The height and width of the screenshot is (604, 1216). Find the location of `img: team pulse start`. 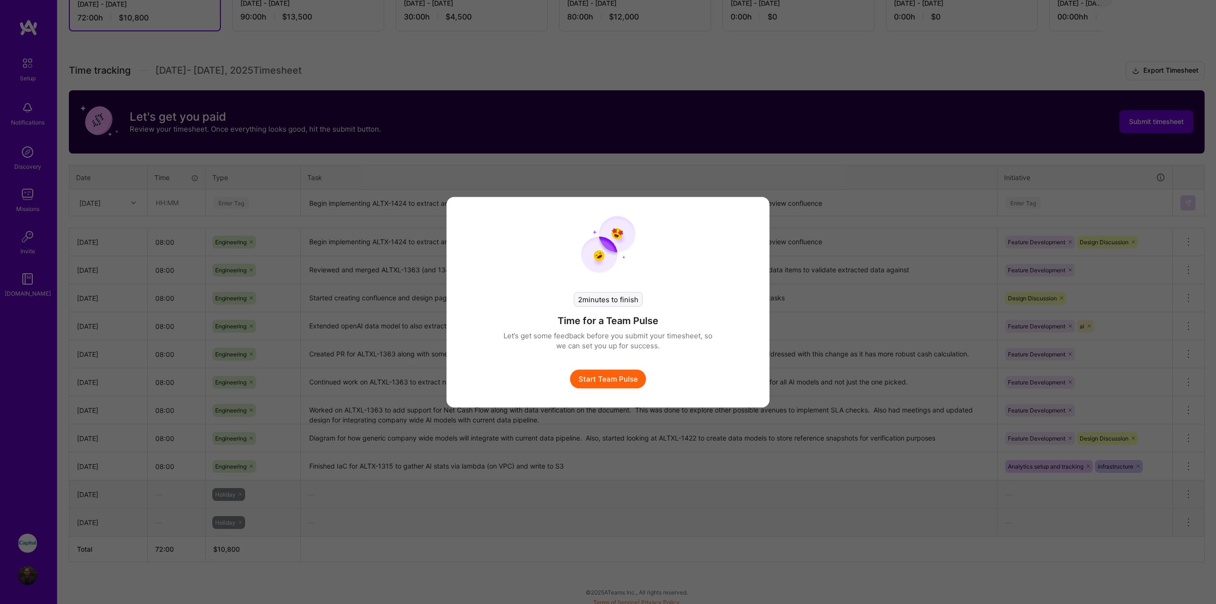

img: team pulse start is located at coordinates (608, 244).